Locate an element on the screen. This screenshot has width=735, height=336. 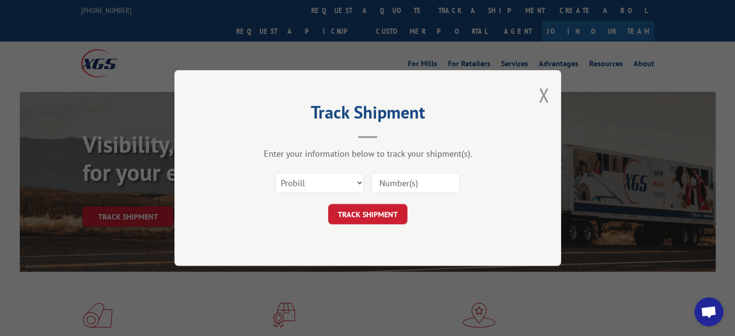
input: Number(s) is located at coordinates (416, 183).